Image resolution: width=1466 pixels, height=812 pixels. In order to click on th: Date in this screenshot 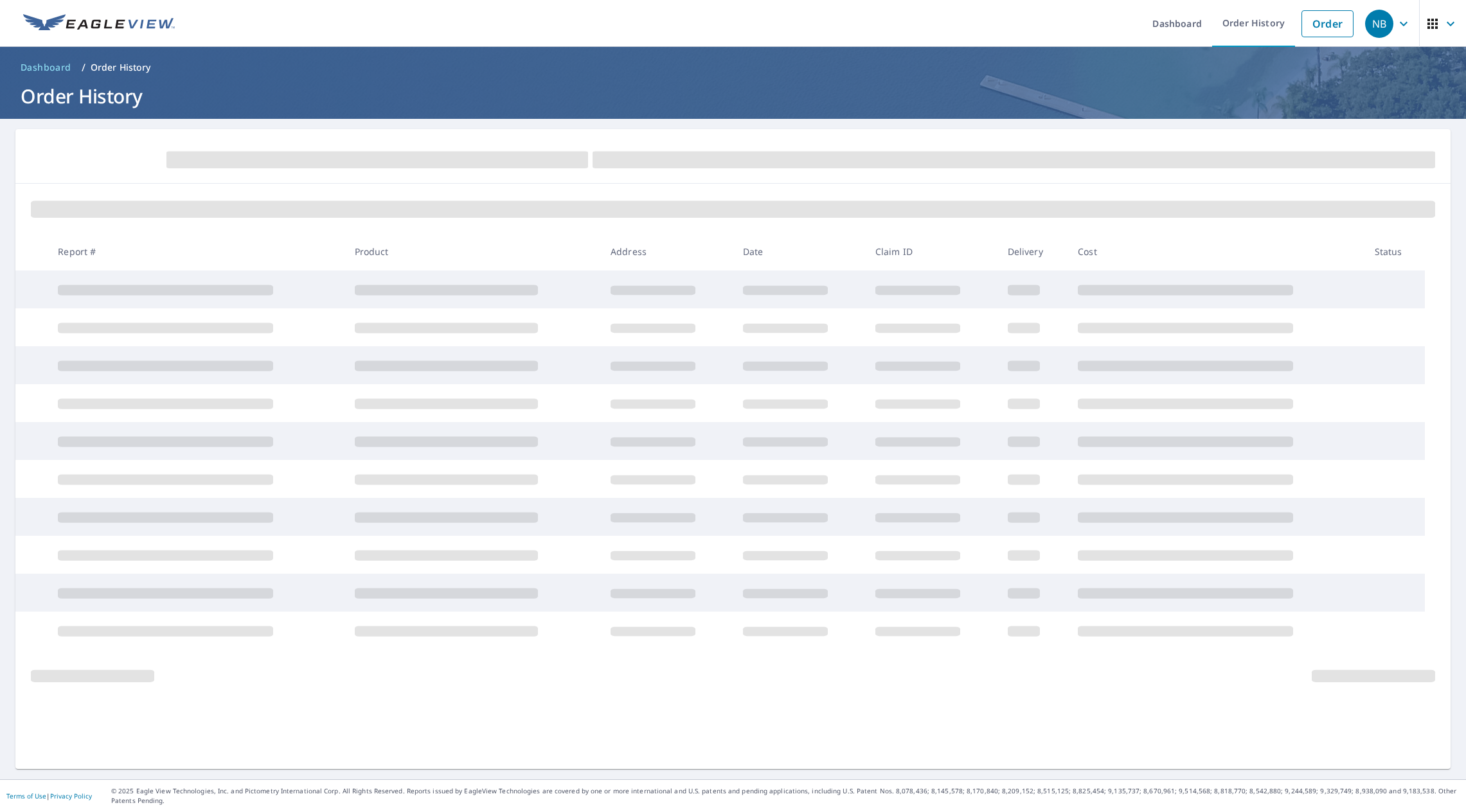, I will do `click(799, 252)`.